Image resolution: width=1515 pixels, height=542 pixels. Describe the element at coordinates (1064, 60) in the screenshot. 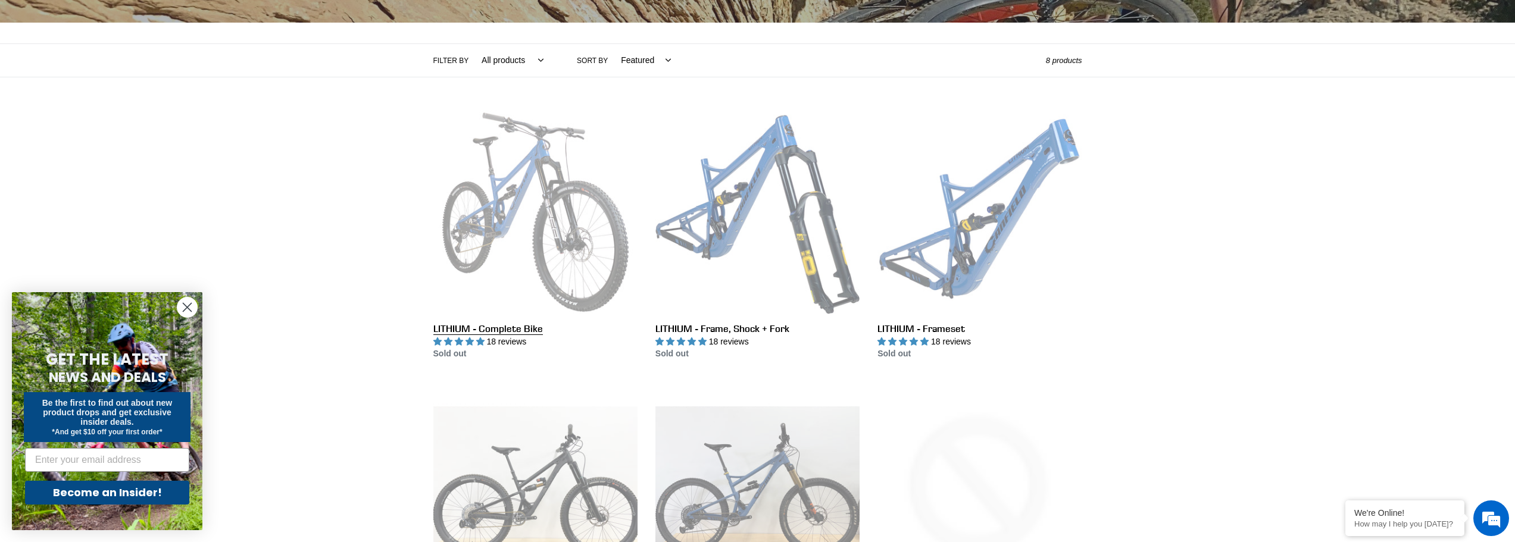

I see `span: 8 products` at that location.